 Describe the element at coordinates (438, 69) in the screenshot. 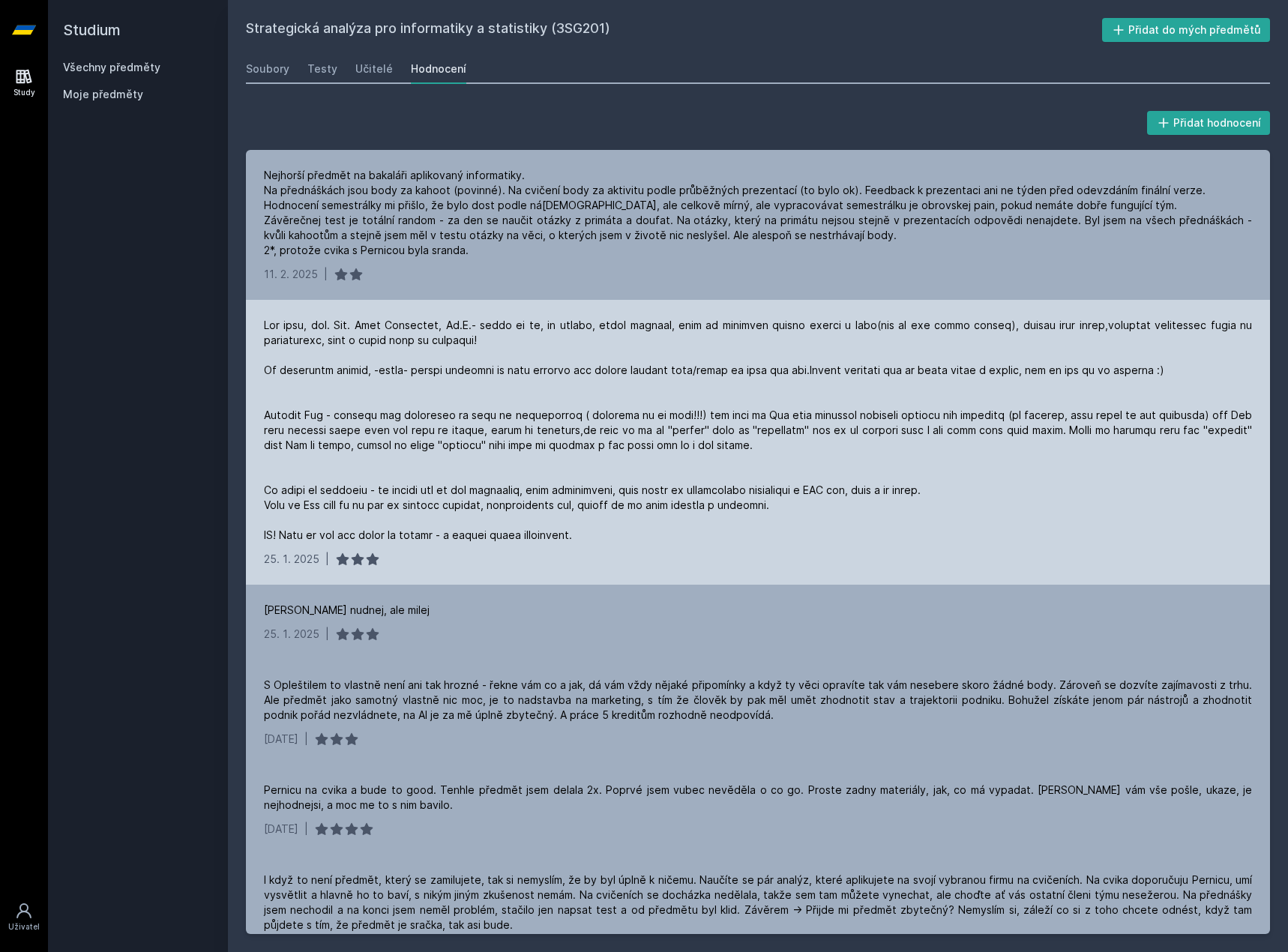

I see `a: Hodnocení` at that location.